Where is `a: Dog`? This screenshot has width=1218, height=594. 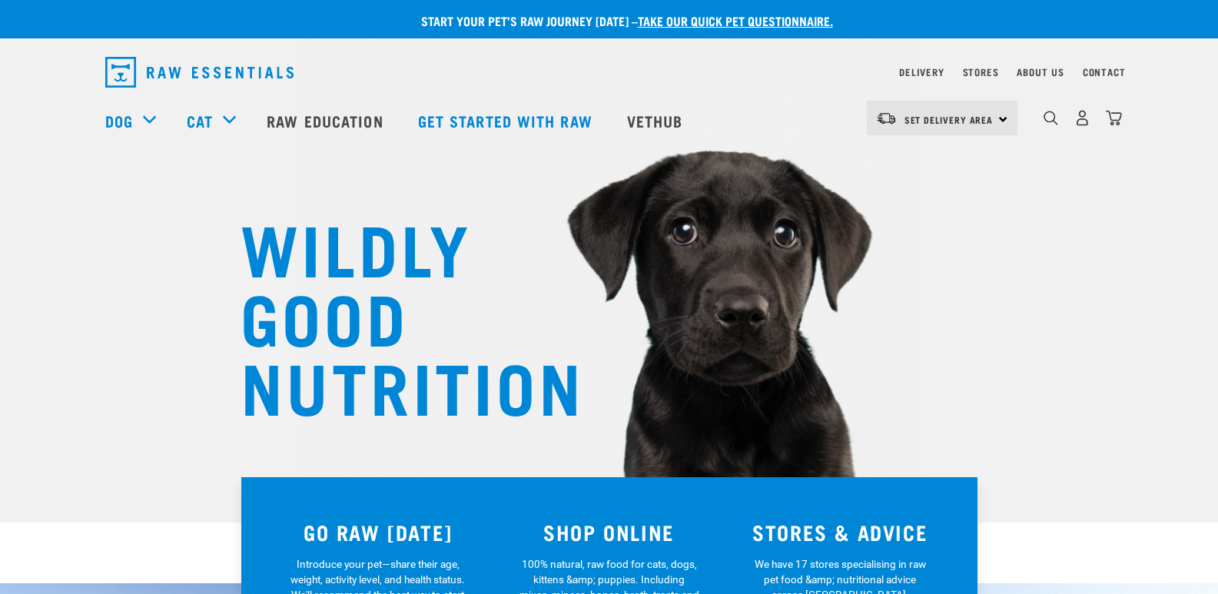
a: Dog is located at coordinates (119, 121).